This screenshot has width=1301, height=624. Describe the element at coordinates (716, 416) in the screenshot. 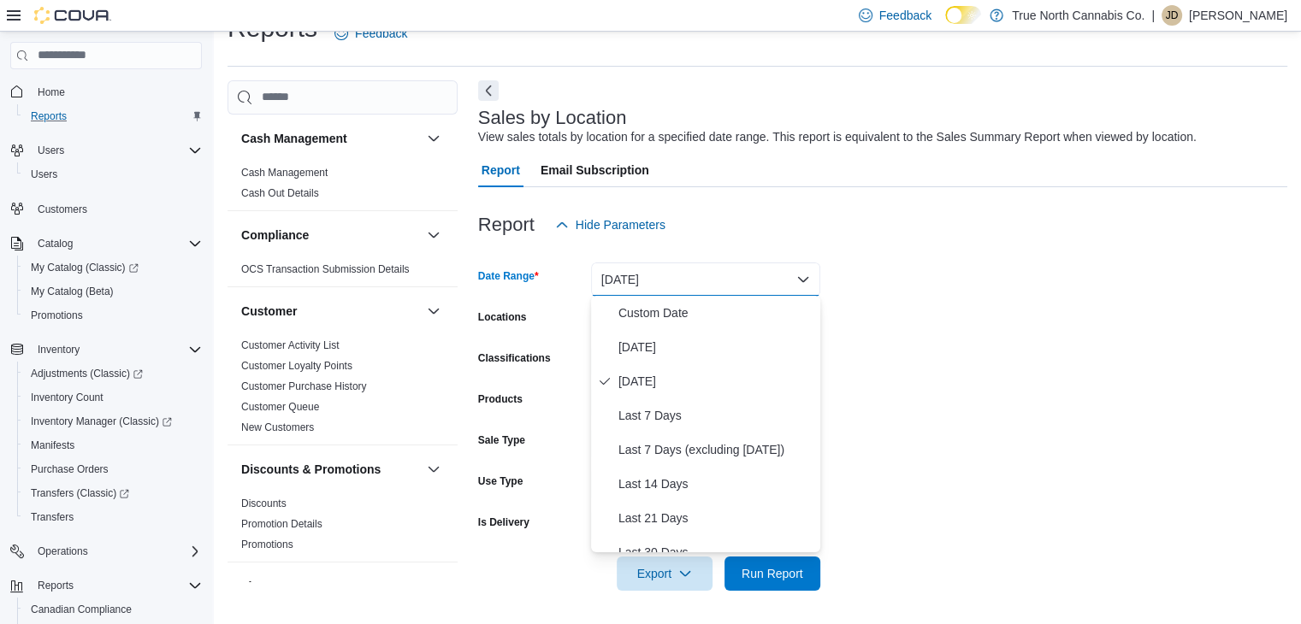

I see `span: Last 7 Days` at that location.